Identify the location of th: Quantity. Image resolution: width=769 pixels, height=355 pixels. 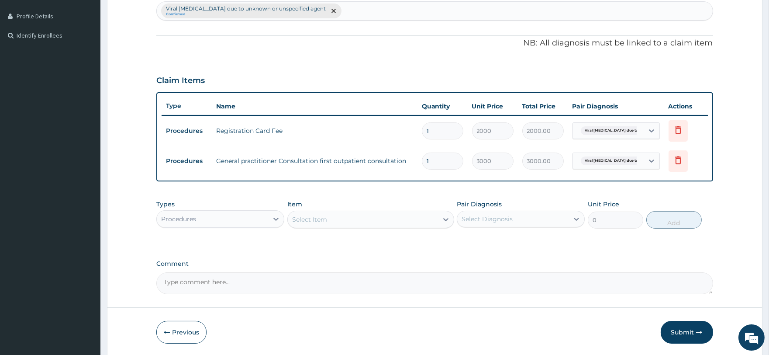
(442, 106).